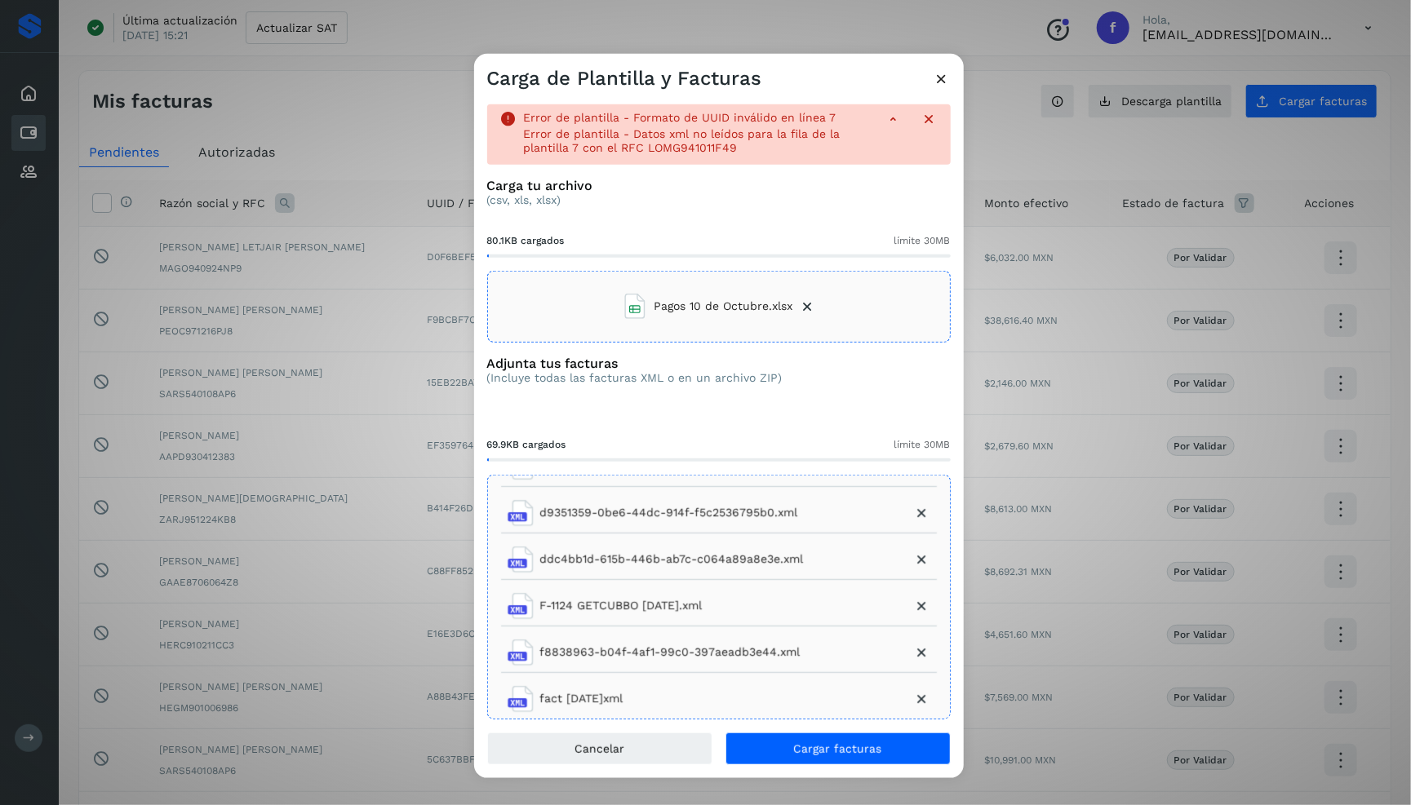  What do you see at coordinates (599, 749) in the screenshot?
I see `span: Cancelar` at bounding box center [599, 749].